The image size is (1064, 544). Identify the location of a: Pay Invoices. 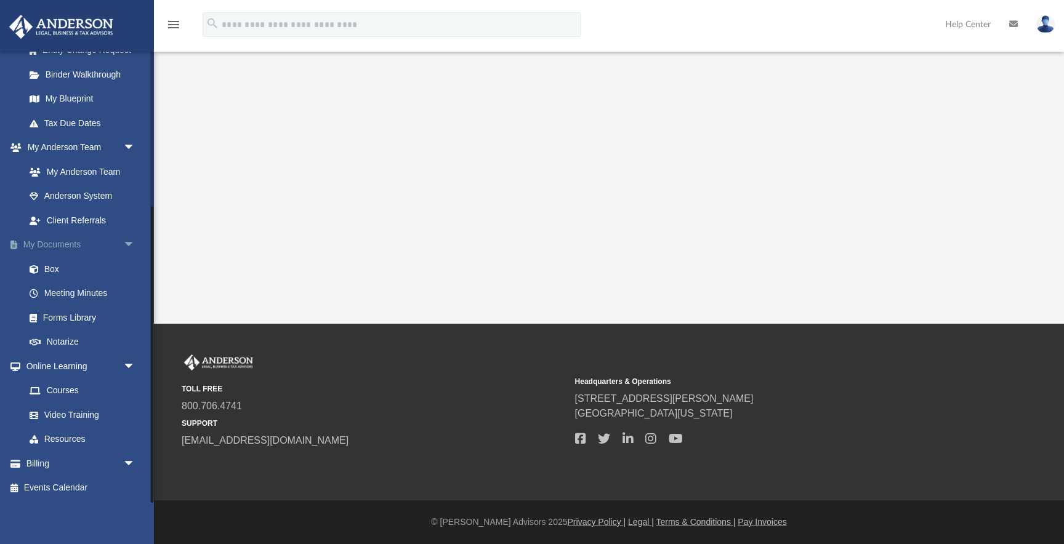
(762, 522).